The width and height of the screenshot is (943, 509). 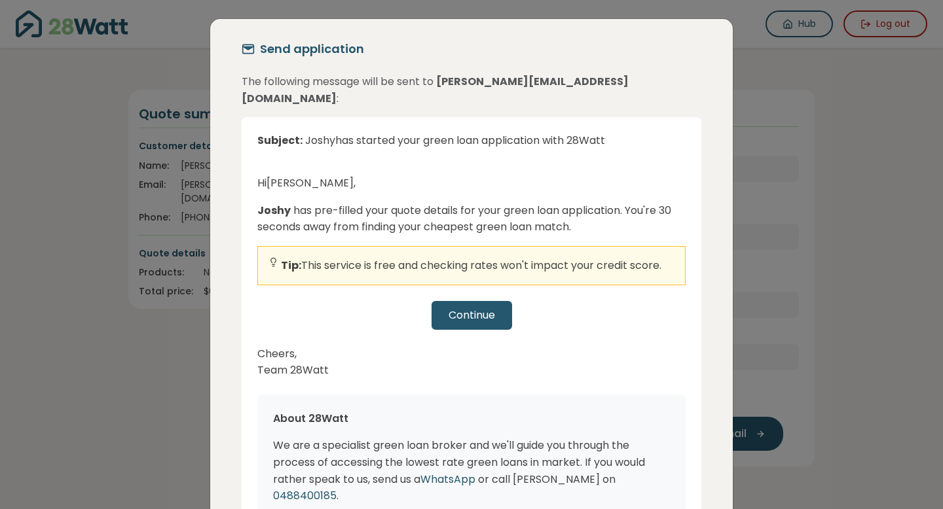 What do you see at coordinates (471, 90) in the screenshot?
I see `p: The following message will be sent to :` at bounding box center [471, 90].